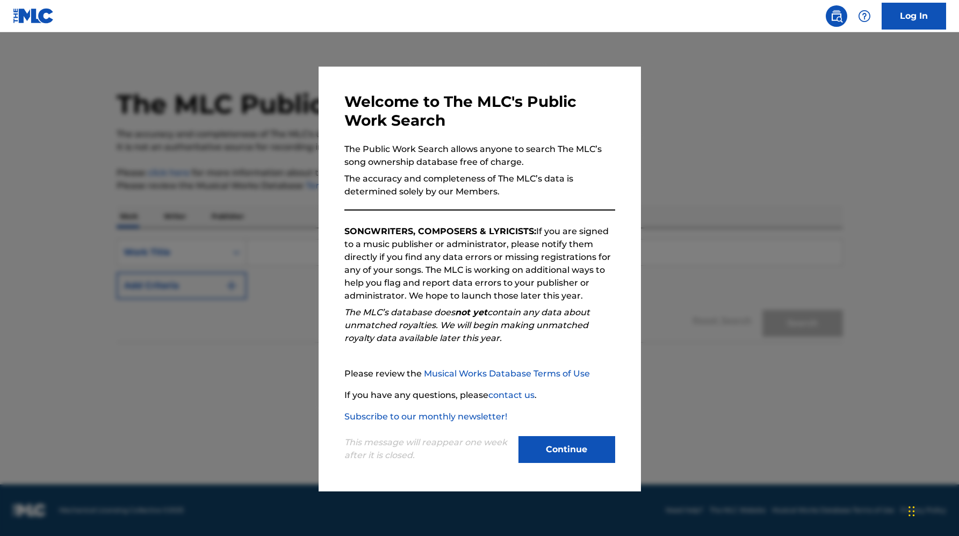 This screenshot has width=959, height=536. I want to click on a: Log In, so click(914, 16).